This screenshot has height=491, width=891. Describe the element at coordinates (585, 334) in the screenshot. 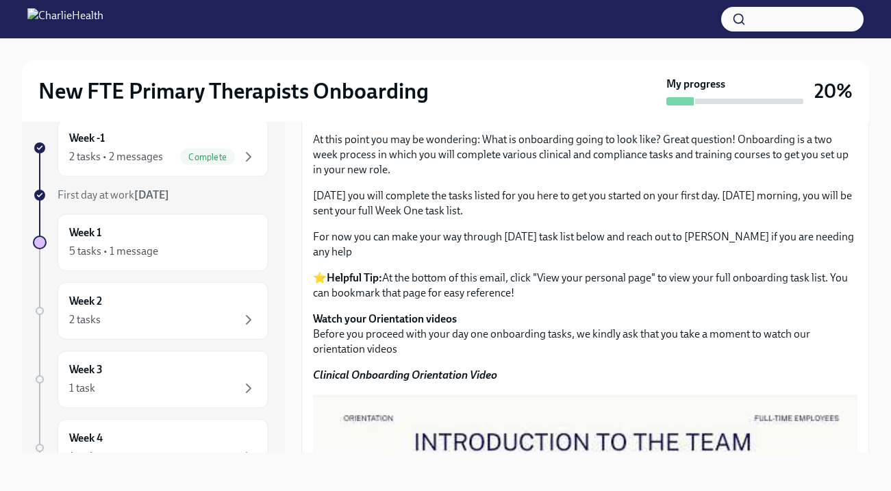

I see `p: Before you proceed with your day one onboarding tasks, we kindly ask that you take a moment to wa...` at that location.